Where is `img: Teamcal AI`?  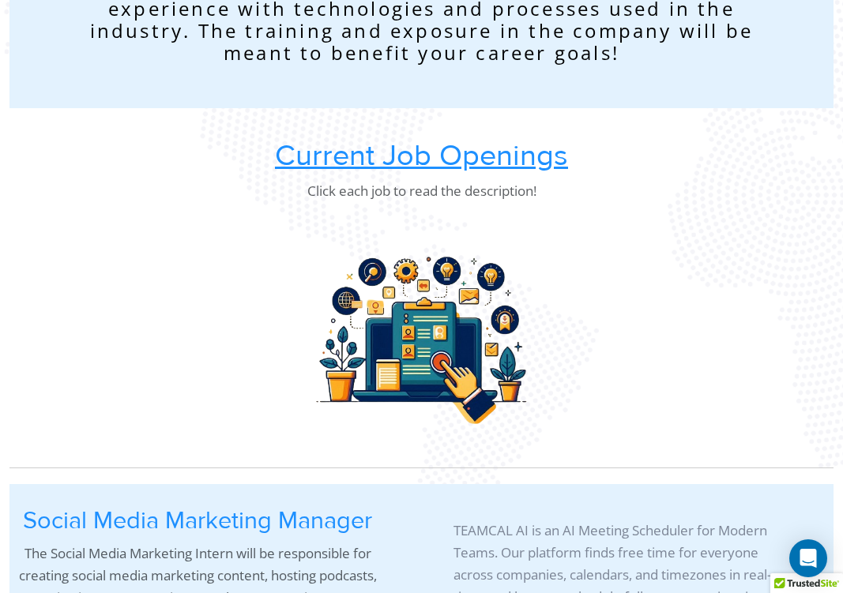
img: Teamcal AI is located at coordinates (422, 333).